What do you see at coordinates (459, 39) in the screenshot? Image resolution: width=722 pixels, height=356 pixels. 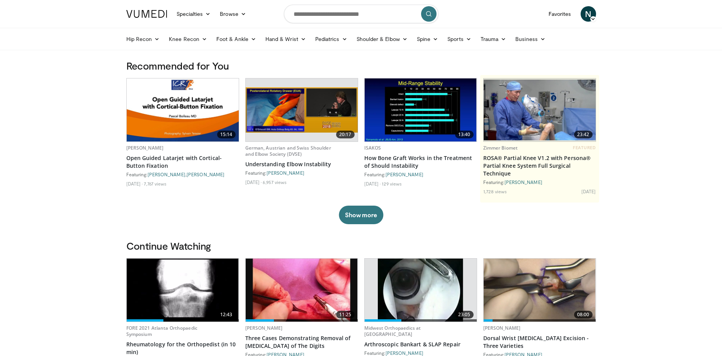 I see `a: Sports` at bounding box center [459, 39].